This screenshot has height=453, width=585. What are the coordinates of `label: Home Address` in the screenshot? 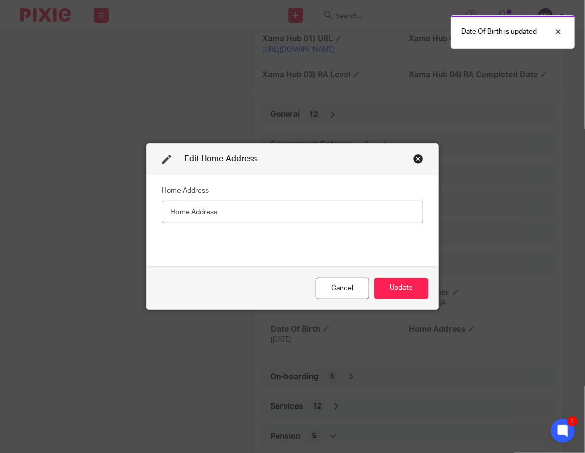 It's located at (185, 191).